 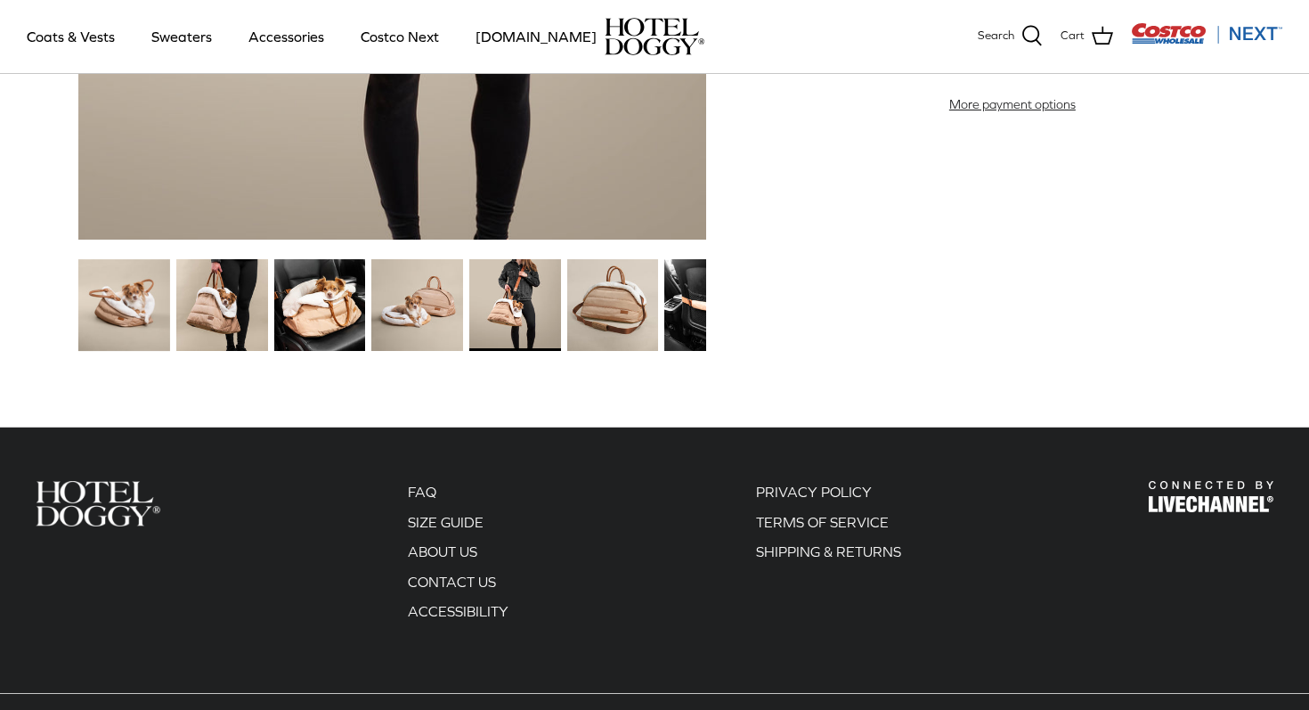 I want to click on a: TERMS OF SERVICE, so click(x=822, y=522).